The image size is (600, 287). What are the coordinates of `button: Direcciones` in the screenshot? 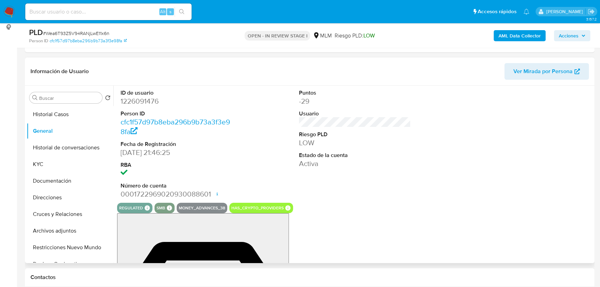 It's located at (70, 197).